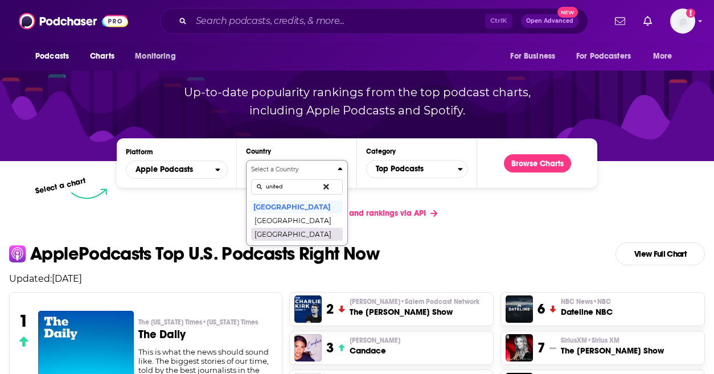 The image size is (714, 374). What do you see at coordinates (292, 170) in the screenshot?
I see `h4: Select a Country` at bounding box center [292, 170].